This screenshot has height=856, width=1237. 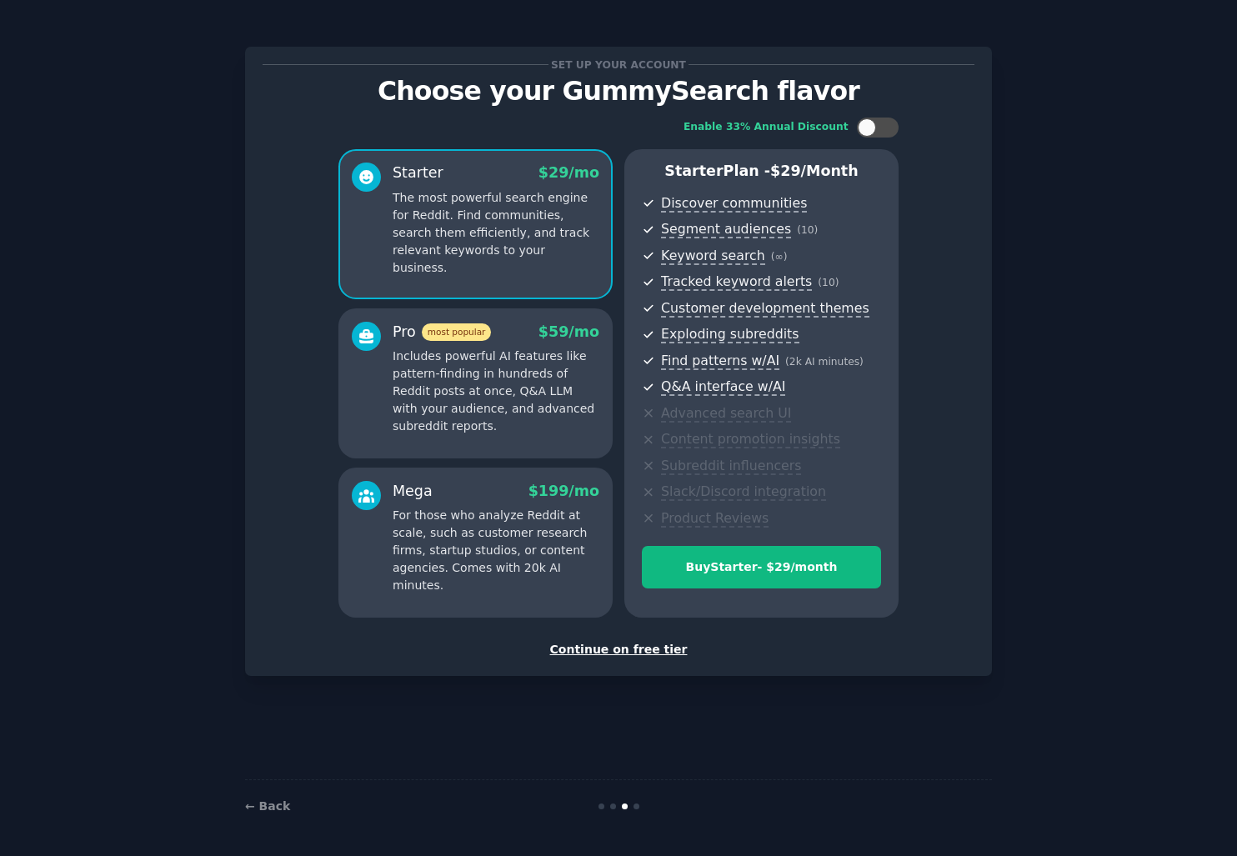 What do you see at coordinates (765, 308) in the screenshot?
I see `span: Customer development themes` at bounding box center [765, 308].